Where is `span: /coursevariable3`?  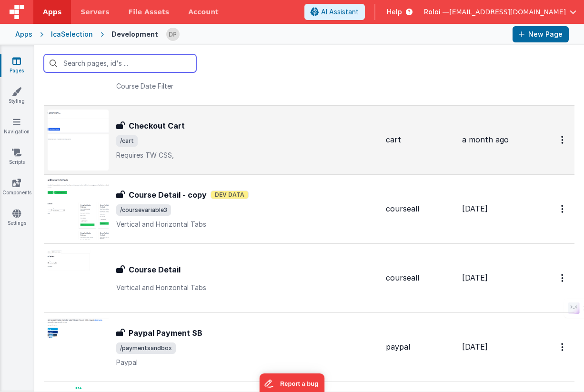
span: /coursevariable3 is located at coordinates (143, 210).